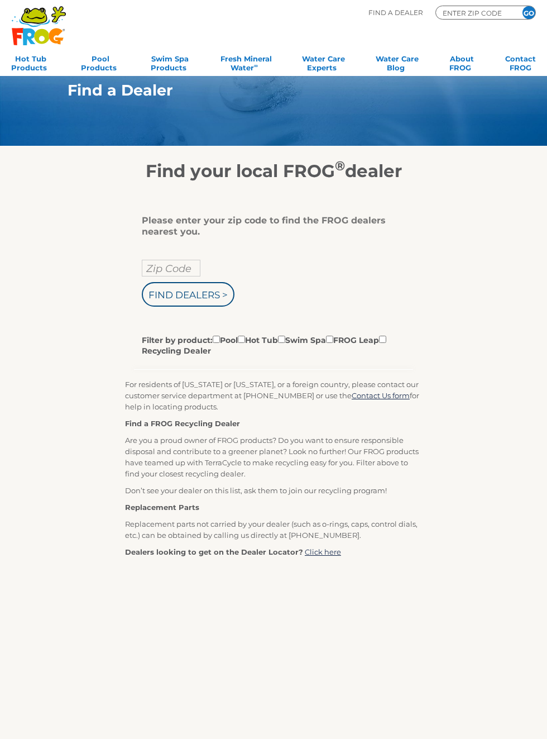  Describe the element at coordinates (520, 62) in the screenshot. I see `a: ContactFROG` at that location.